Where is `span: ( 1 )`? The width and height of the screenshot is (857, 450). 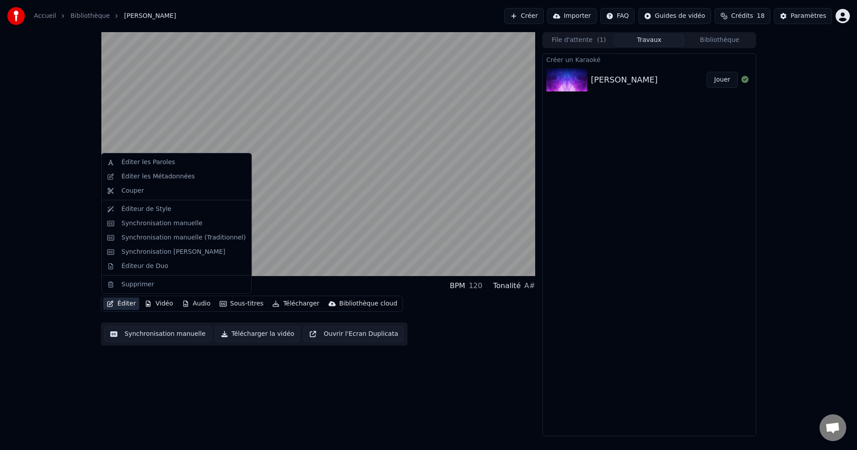 span: ( 1 ) is located at coordinates (601, 40).